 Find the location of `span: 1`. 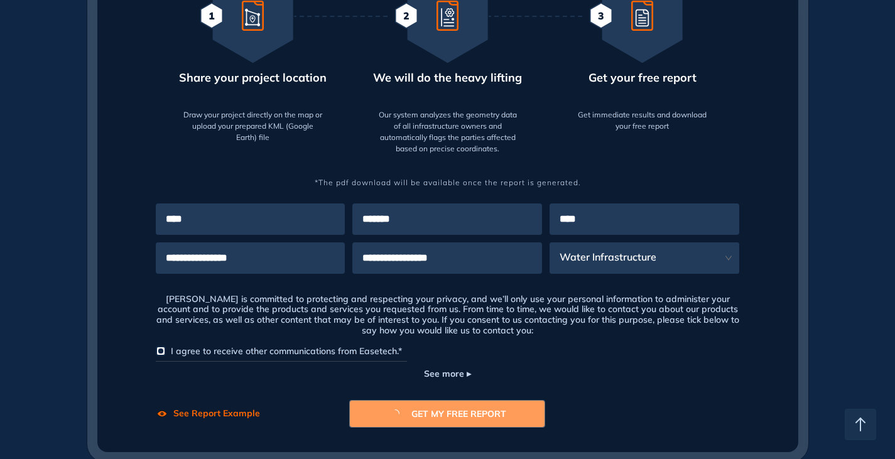

span: 1 is located at coordinates (212, 16).